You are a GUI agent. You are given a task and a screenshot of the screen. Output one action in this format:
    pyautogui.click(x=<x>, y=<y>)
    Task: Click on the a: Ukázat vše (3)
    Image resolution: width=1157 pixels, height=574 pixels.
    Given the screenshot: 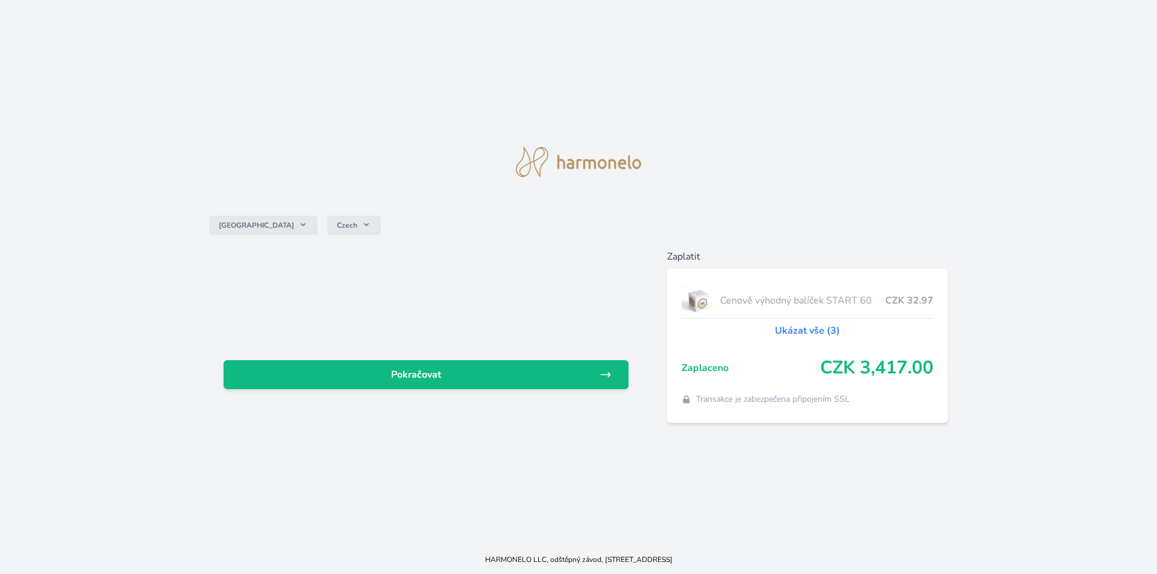 What is the action you would take?
    pyautogui.click(x=808, y=331)
    